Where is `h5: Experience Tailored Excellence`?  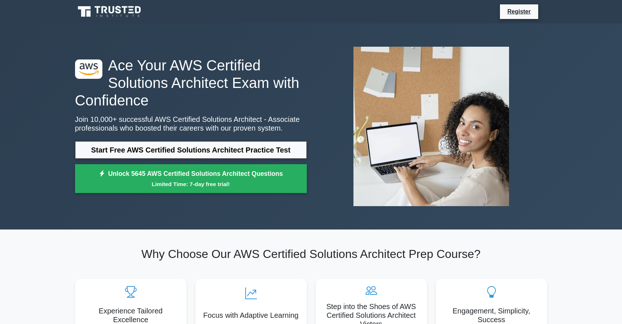
h5: Experience Tailored Excellence is located at coordinates (131, 315).